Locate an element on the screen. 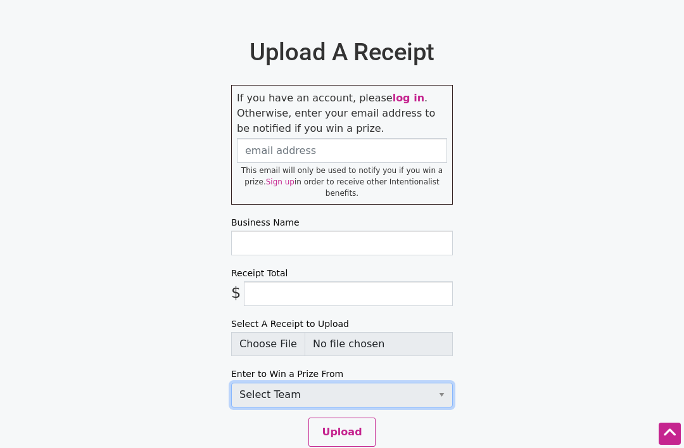  input: email address is located at coordinates (342, 150).